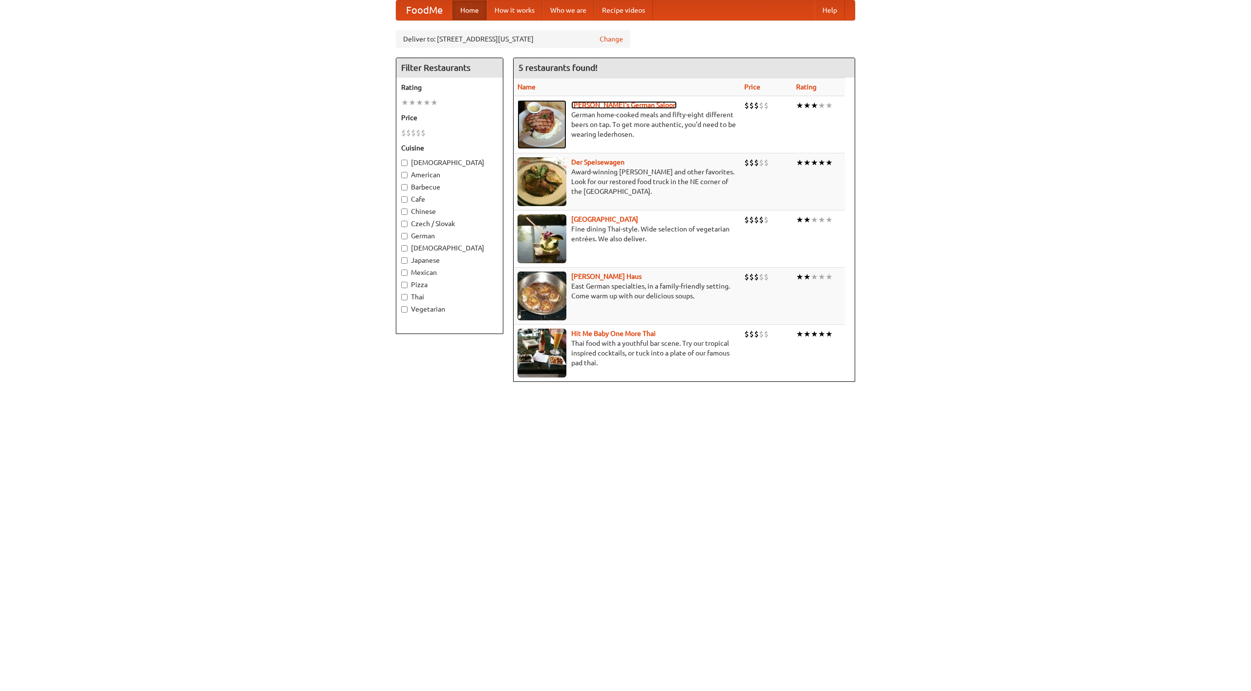 This screenshot has height=691, width=1251. Describe the element at coordinates (627, 291) in the screenshot. I see `p: East German specialties, in a family-friendly setting. Come warm up with our delicious soups.` at that location.